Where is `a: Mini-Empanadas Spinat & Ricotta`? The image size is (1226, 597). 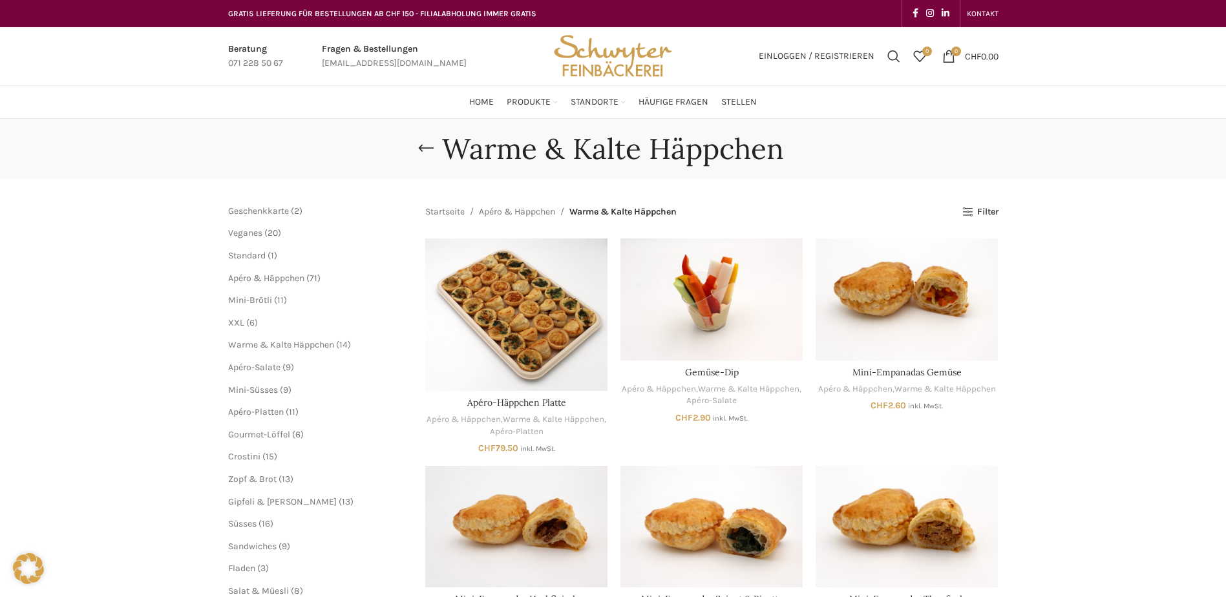 a: Mini-Empanadas Spinat & Ricotta is located at coordinates (712, 527).